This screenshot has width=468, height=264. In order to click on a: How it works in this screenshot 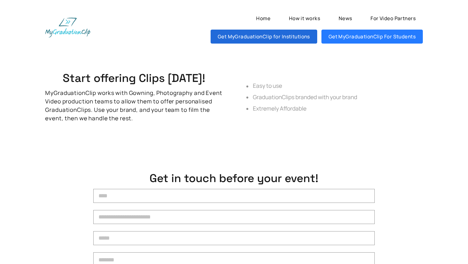, I will do `click(305, 18)`.